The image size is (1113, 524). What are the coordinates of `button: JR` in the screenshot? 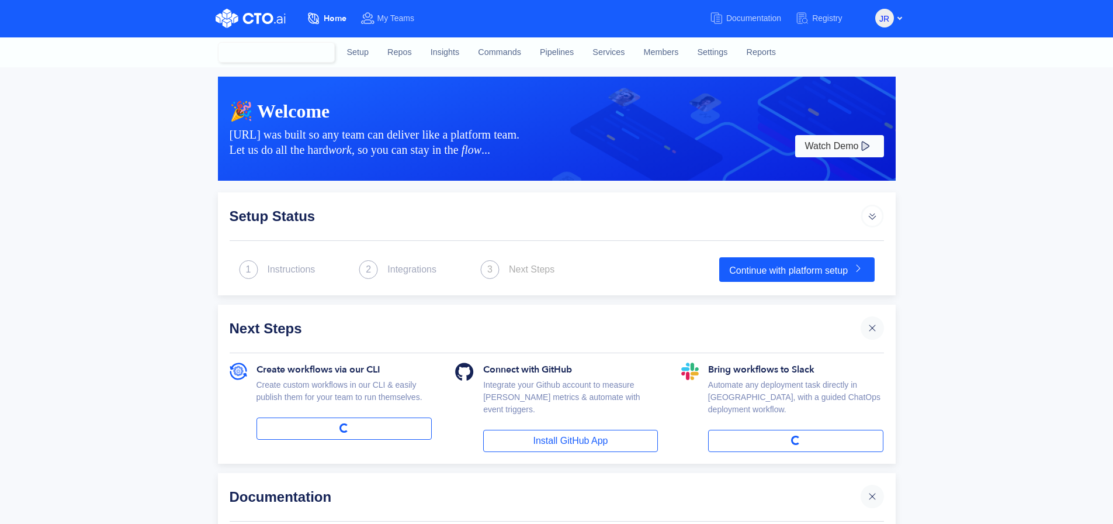 It's located at (885, 18).